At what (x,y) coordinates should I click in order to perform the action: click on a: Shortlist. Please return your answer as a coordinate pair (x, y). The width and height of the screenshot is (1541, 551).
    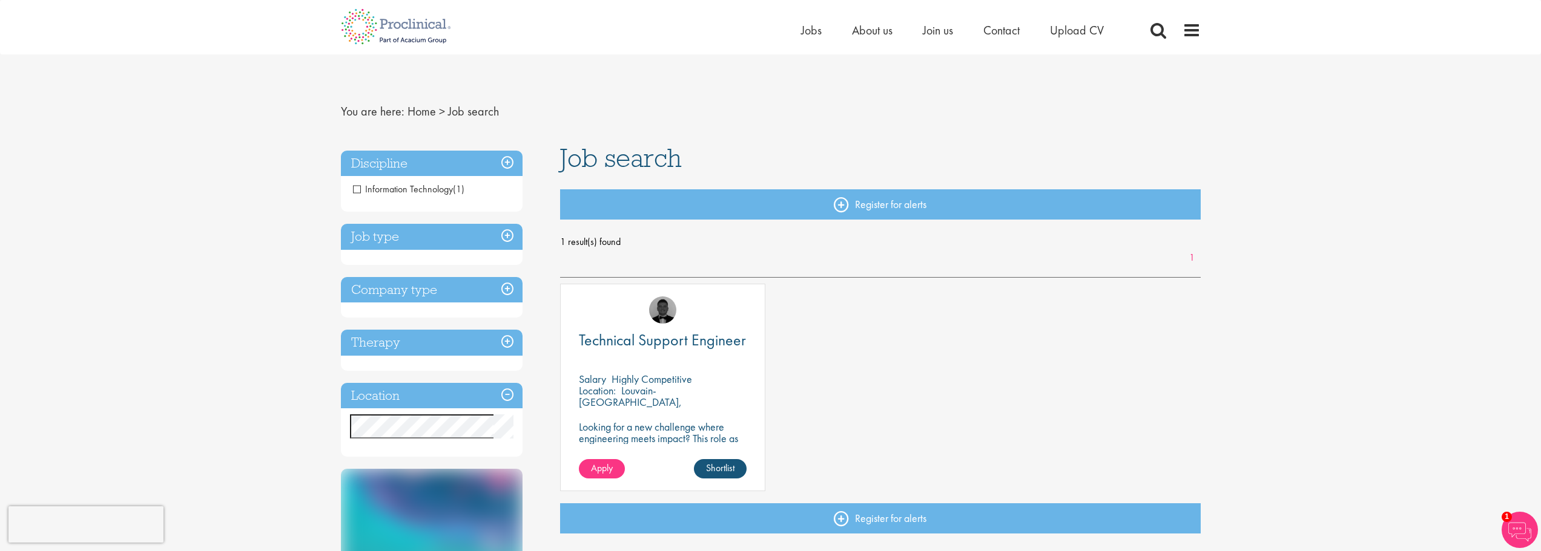
    Looking at the image, I should click on (720, 469).